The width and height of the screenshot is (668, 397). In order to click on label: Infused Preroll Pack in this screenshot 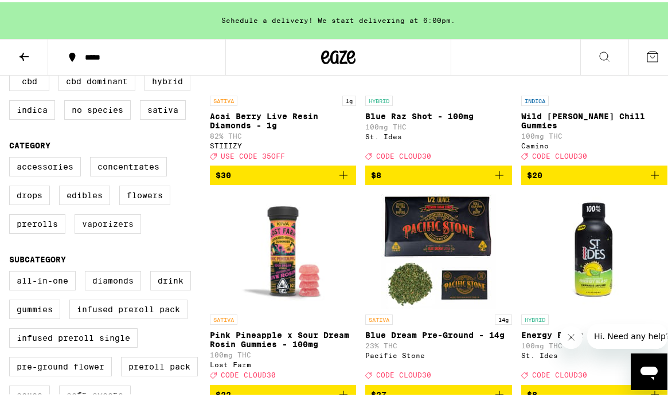, I will do `click(128, 307)`.